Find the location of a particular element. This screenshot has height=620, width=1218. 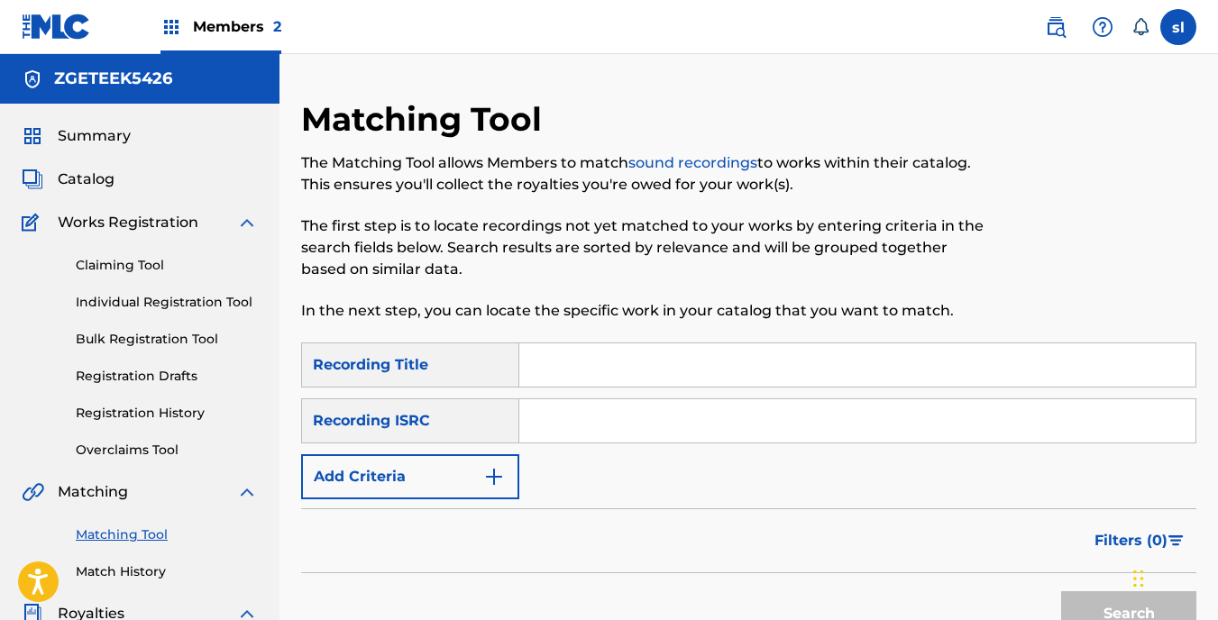

img: MLC Logo is located at coordinates (56, 26).